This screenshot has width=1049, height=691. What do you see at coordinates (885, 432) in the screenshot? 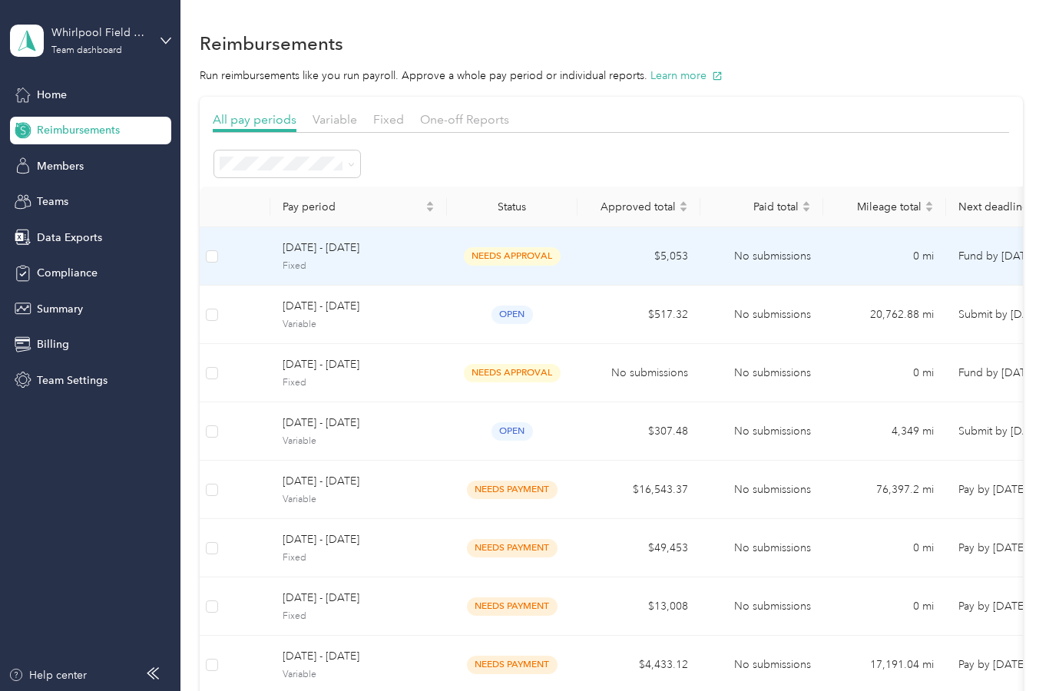
I see `td: 4,349 mi` at bounding box center [885, 432].